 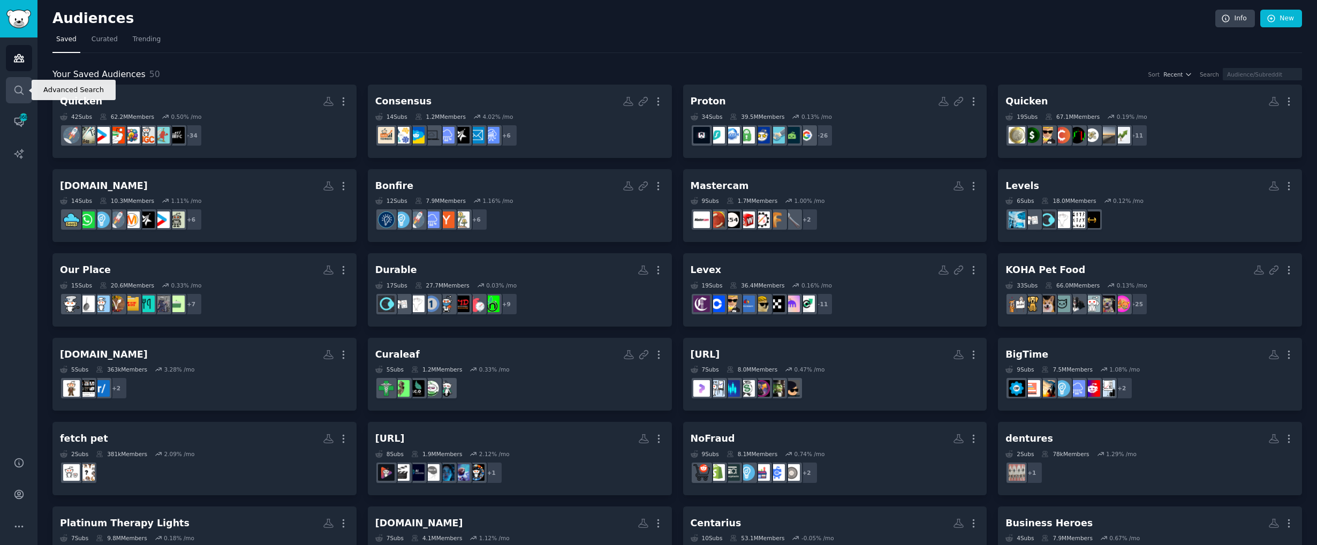 What do you see at coordinates (1061, 135) in the screenshot?
I see `img: CryptoCurrency` at bounding box center [1061, 135].